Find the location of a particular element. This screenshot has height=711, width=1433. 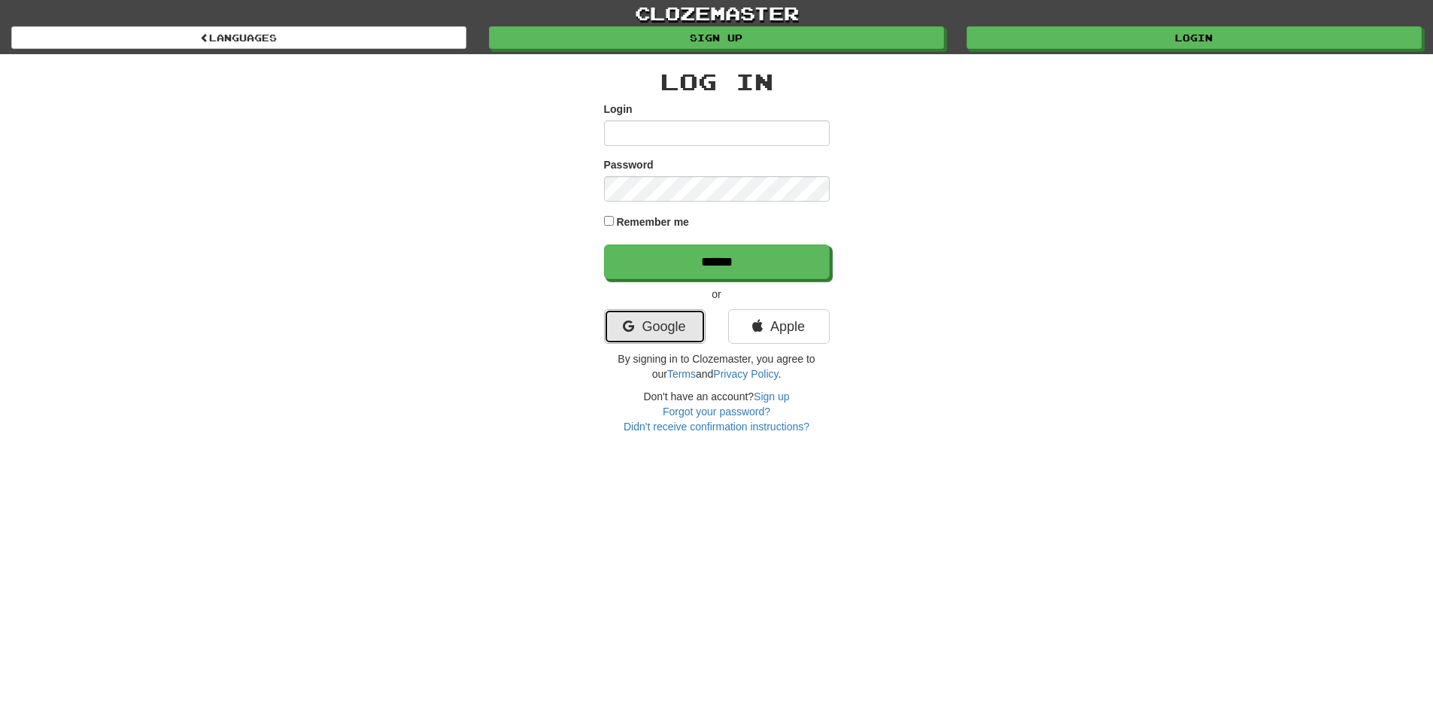

p: By signing in to Clozemaster, you agree to our and . is located at coordinates (717, 366).